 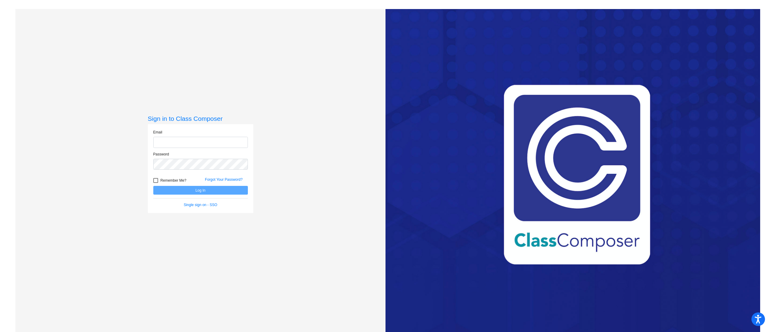 What do you see at coordinates (200, 205) in the screenshot?
I see `a: Single sign on - SSO` at bounding box center [200, 205].